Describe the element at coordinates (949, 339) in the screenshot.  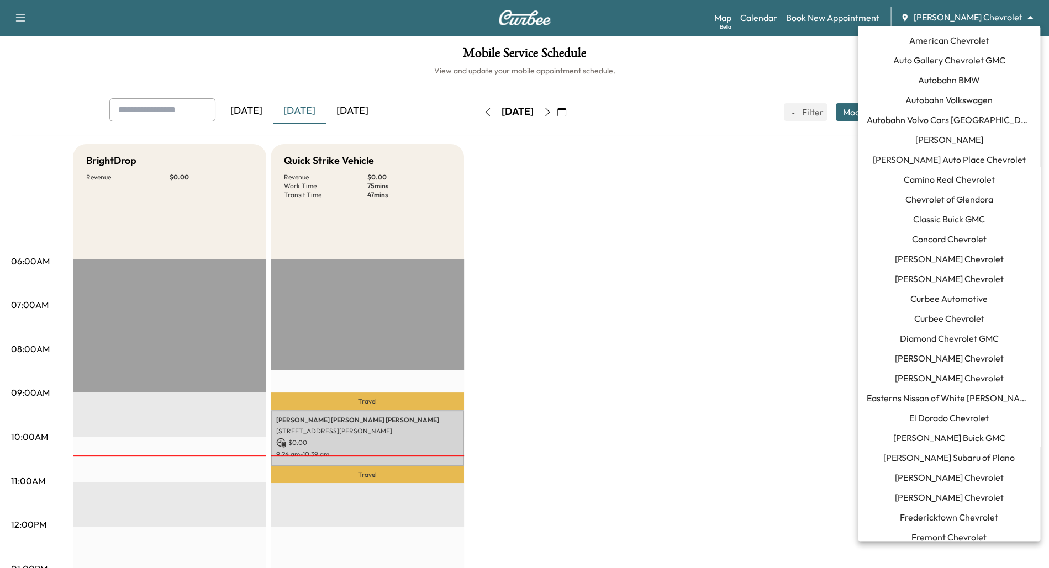
I see `span: Diamond Chevrolet GMC` at that location.